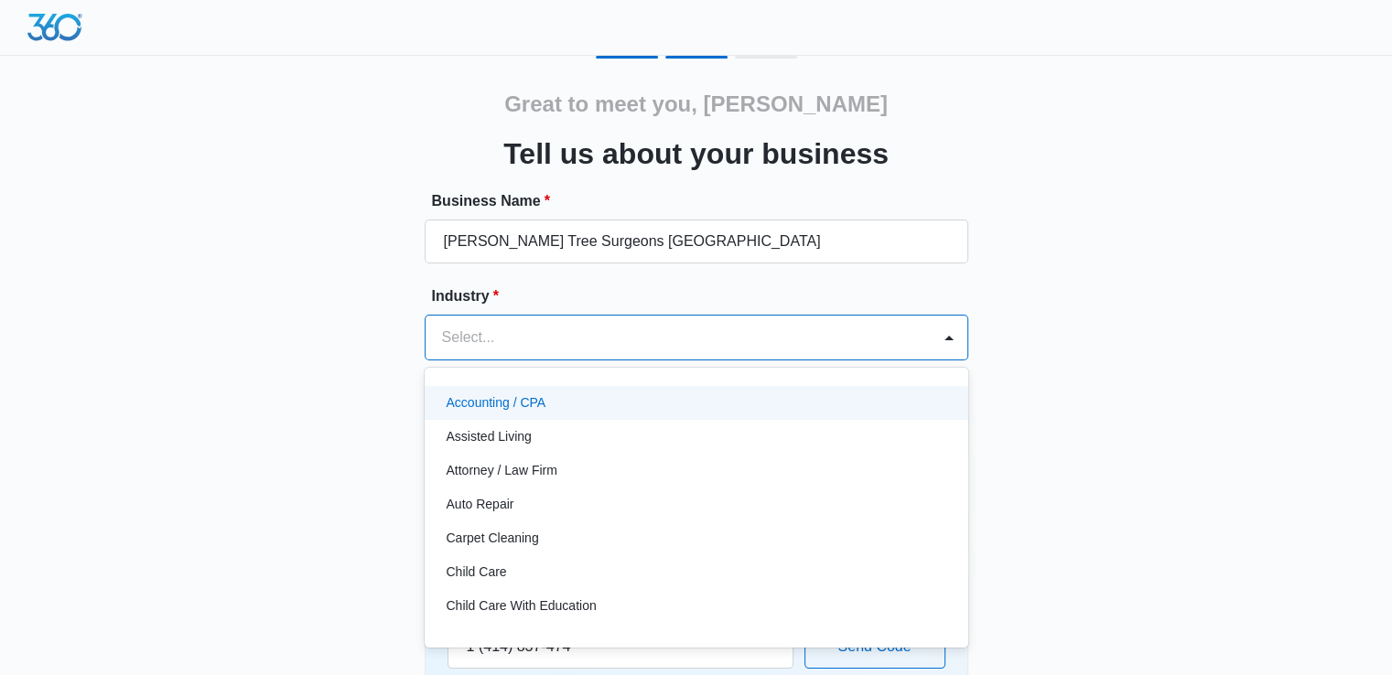 This screenshot has width=1392, height=675. Describe the element at coordinates (481, 640) in the screenshot. I see `p: Chiropractor` at that location.